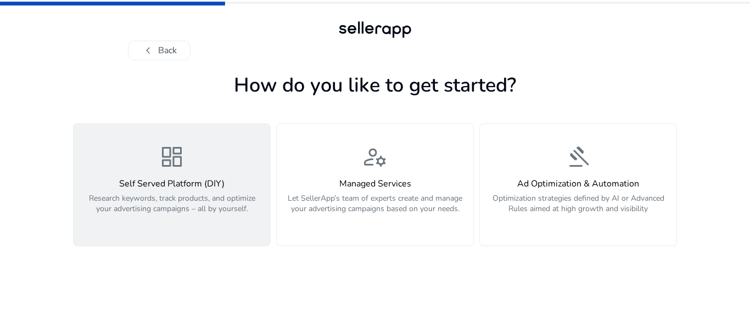 The image size is (750, 323). Describe the element at coordinates (578, 157) in the screenshot. I see `span: gavel` at that location.